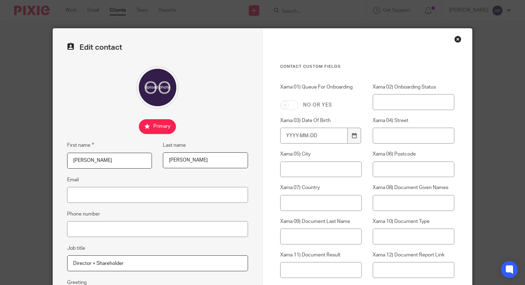 The width and height of the screenshot is (525, 285). What do you see at coordinates (321, 222) in the screenshot?
I see `label: Xama 09) Document Last Name` at bounding box center [321, 222].